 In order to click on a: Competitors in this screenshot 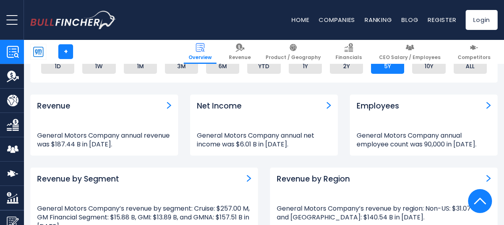, I will do `click(474, 52)`.